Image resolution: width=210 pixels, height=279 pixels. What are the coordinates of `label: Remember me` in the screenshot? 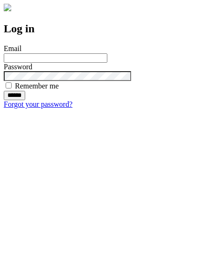 It's located at (37, 86).